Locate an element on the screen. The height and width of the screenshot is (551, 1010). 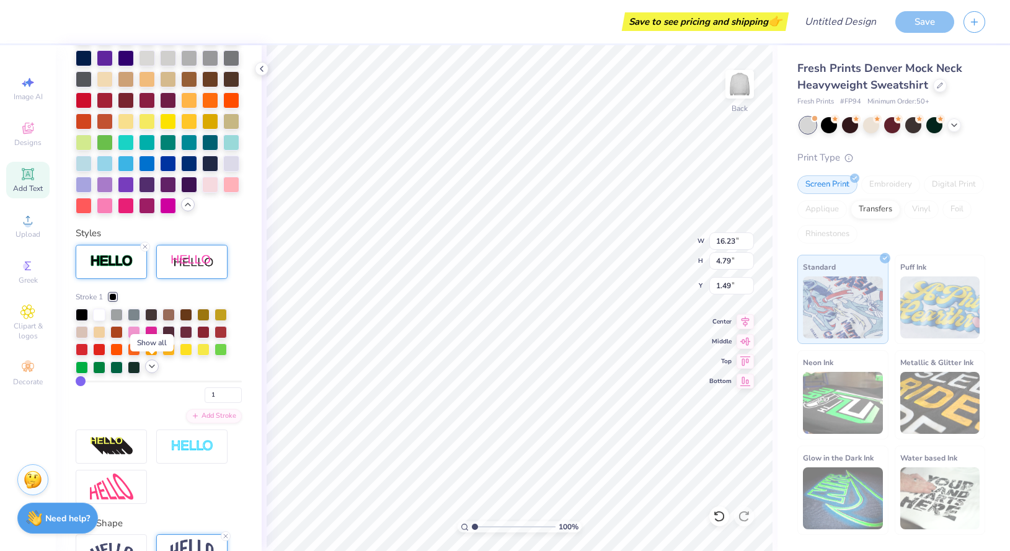
img: Shadow is located at coordinates (192, 262).